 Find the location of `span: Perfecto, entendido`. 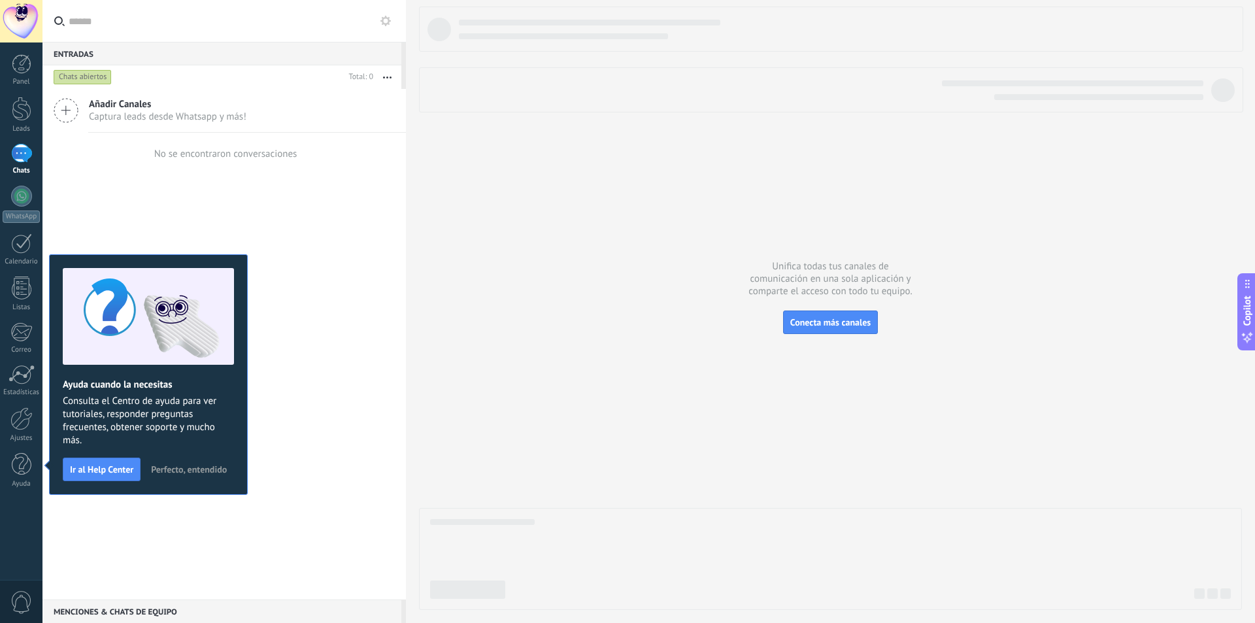

span: Perfecto, entendido is located at coordinates (189, 469).